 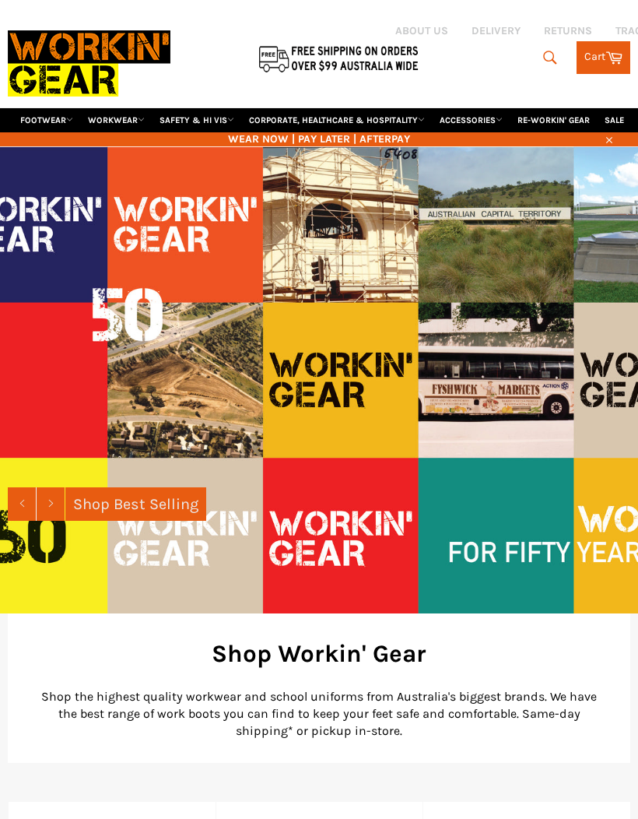 What do you see at coordinates (496, 30) in the screenshot?
I see `a: DELIVERY` at bounding box center [496, 30].